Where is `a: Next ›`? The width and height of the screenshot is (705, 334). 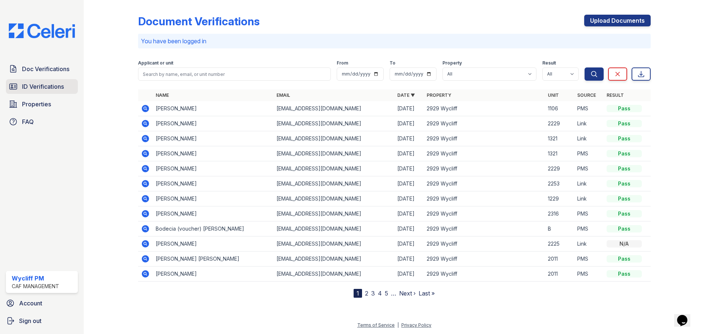
a: Next › is located at coordinates (407, 294).